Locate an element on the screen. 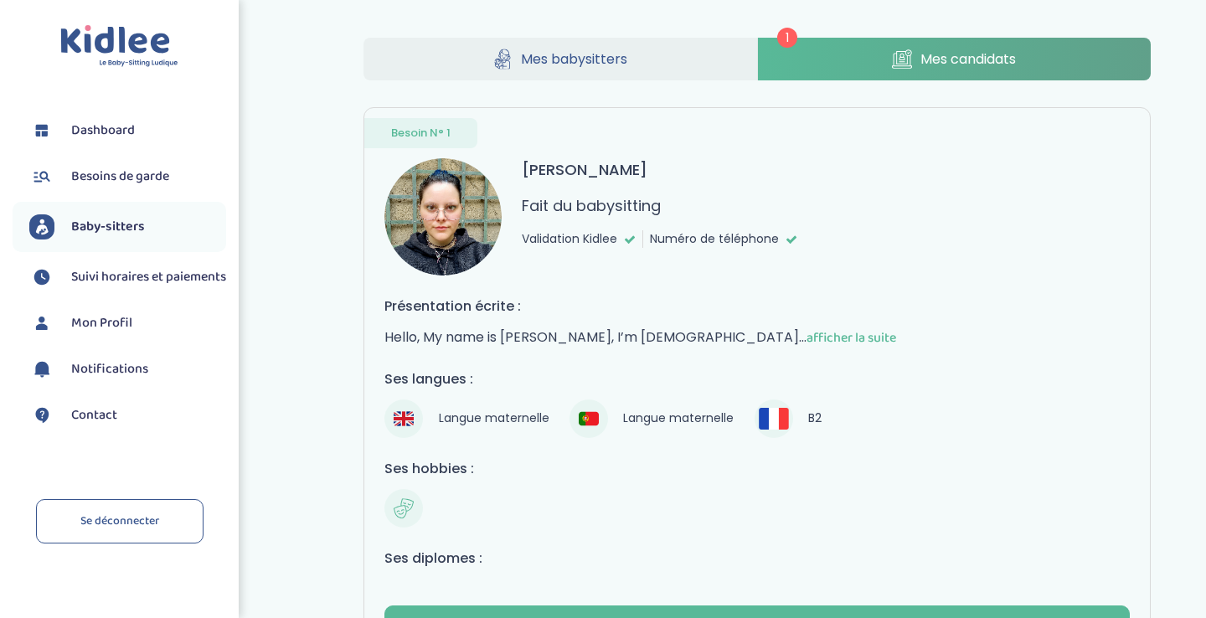  span: Contact is located at coordinates (94, 415).